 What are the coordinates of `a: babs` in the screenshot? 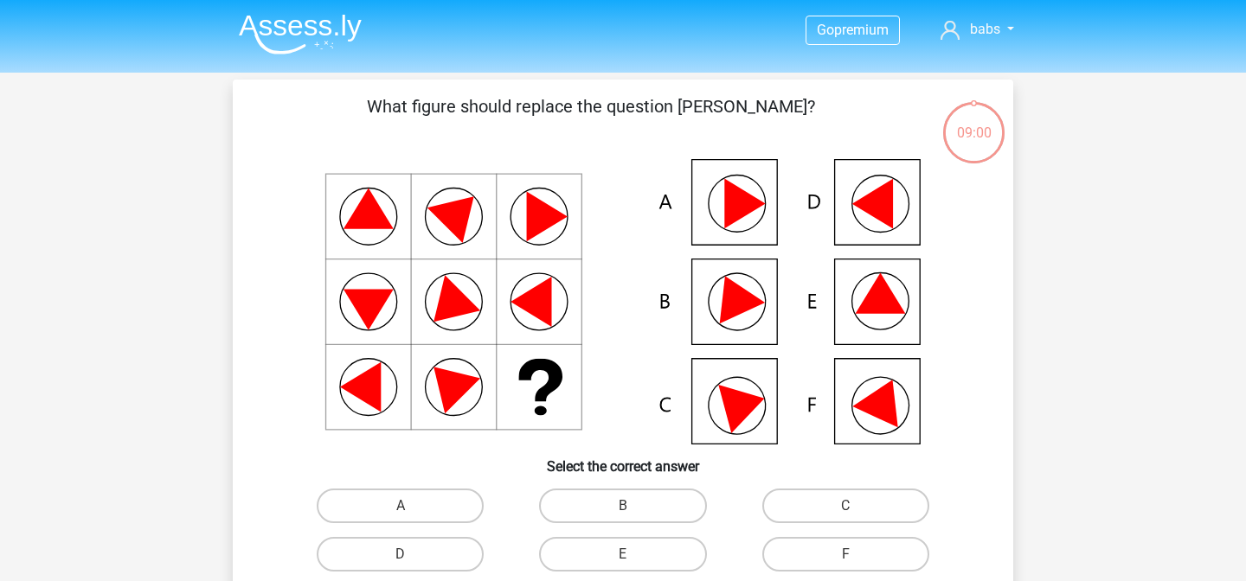 It's located at (977, 29).